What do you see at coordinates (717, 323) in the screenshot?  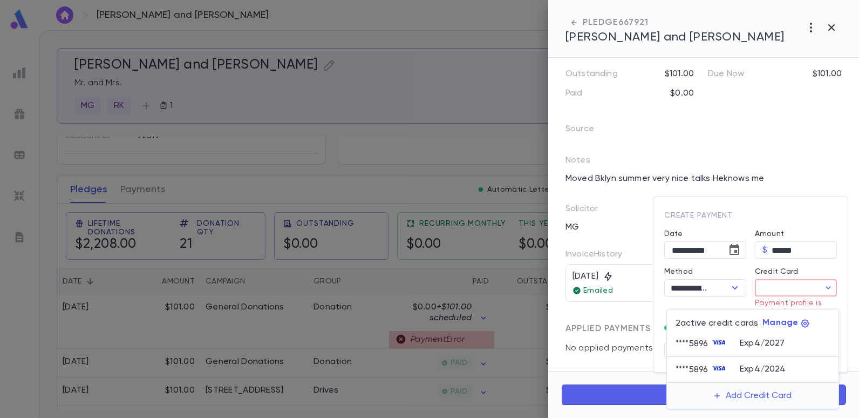 I see `p: 2 active credit cards` at bounding box center [717, 323].